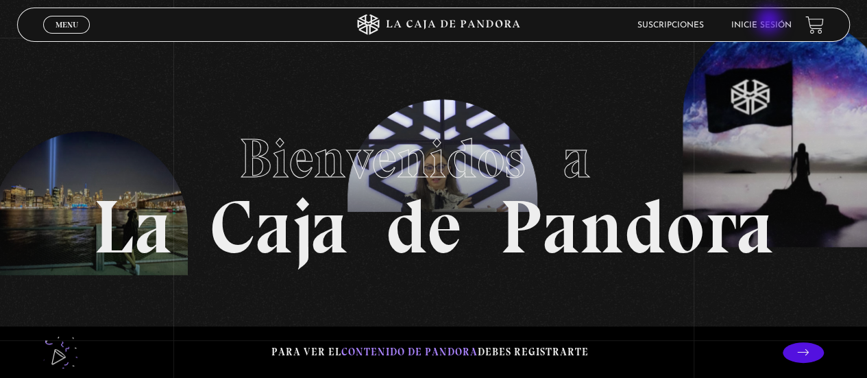  What do you see at coordinates (409, 352) in the screenshot?
I see `span: contenido de Pandora` at bounding box center [409, 352].